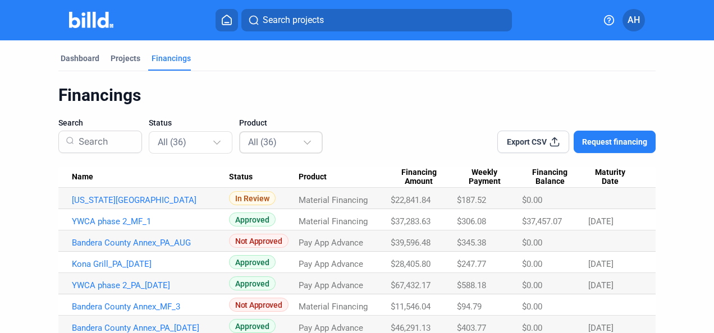 This screenshot has width=714, height=333. I want to click on span: $588.18, so click(471, 286).